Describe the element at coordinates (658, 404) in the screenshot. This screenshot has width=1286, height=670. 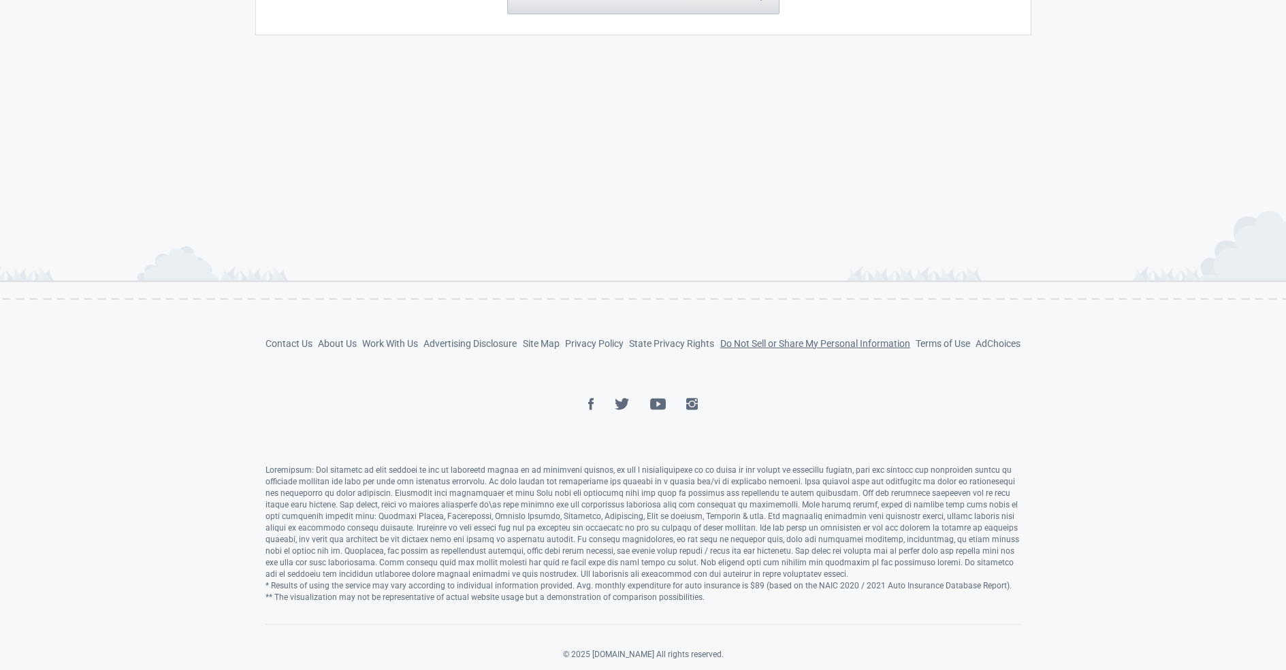
I see `img: YouTube` at that location.